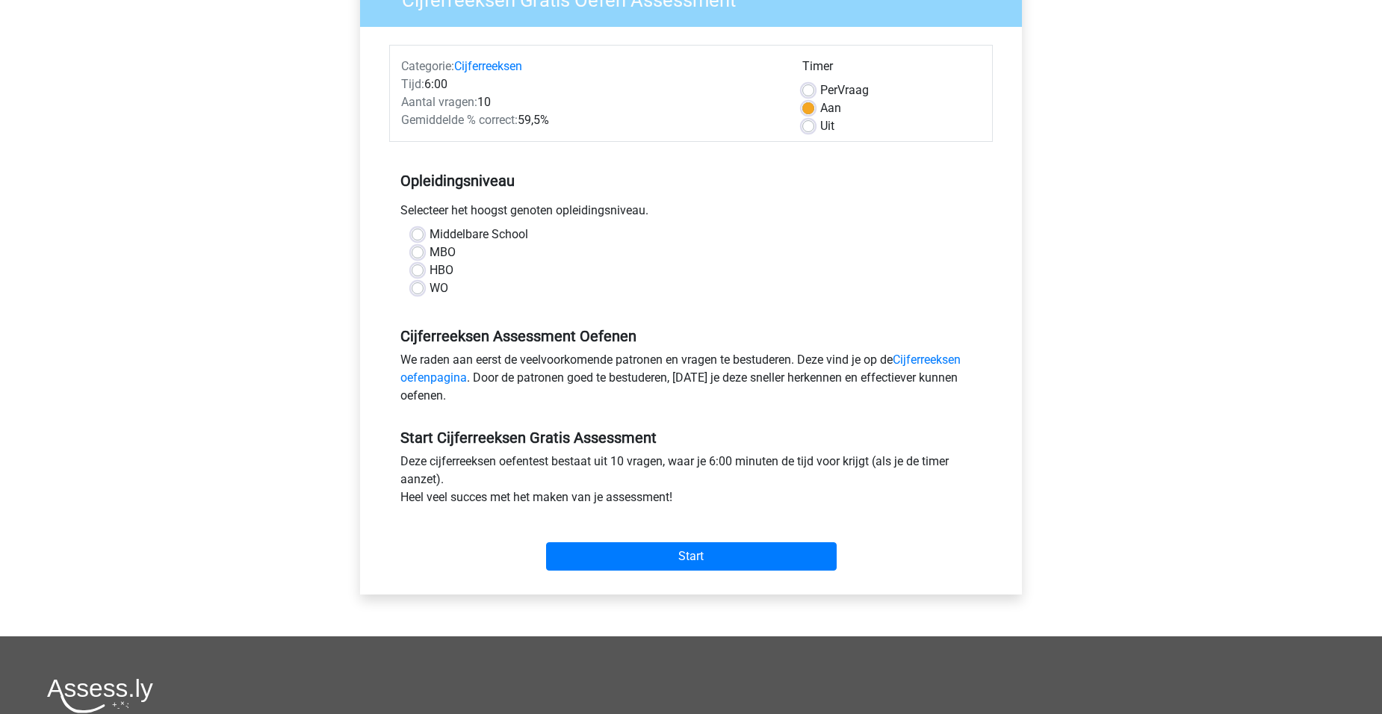  What do you see at coordinates (691, 483) in the screenshot?
I see `div: Deze cijferreeksen oefentest bestaat uit 10 vragen, waar je 6:00 minuten de tijd voor krijgt (als...` at bounding box center [691, 483].